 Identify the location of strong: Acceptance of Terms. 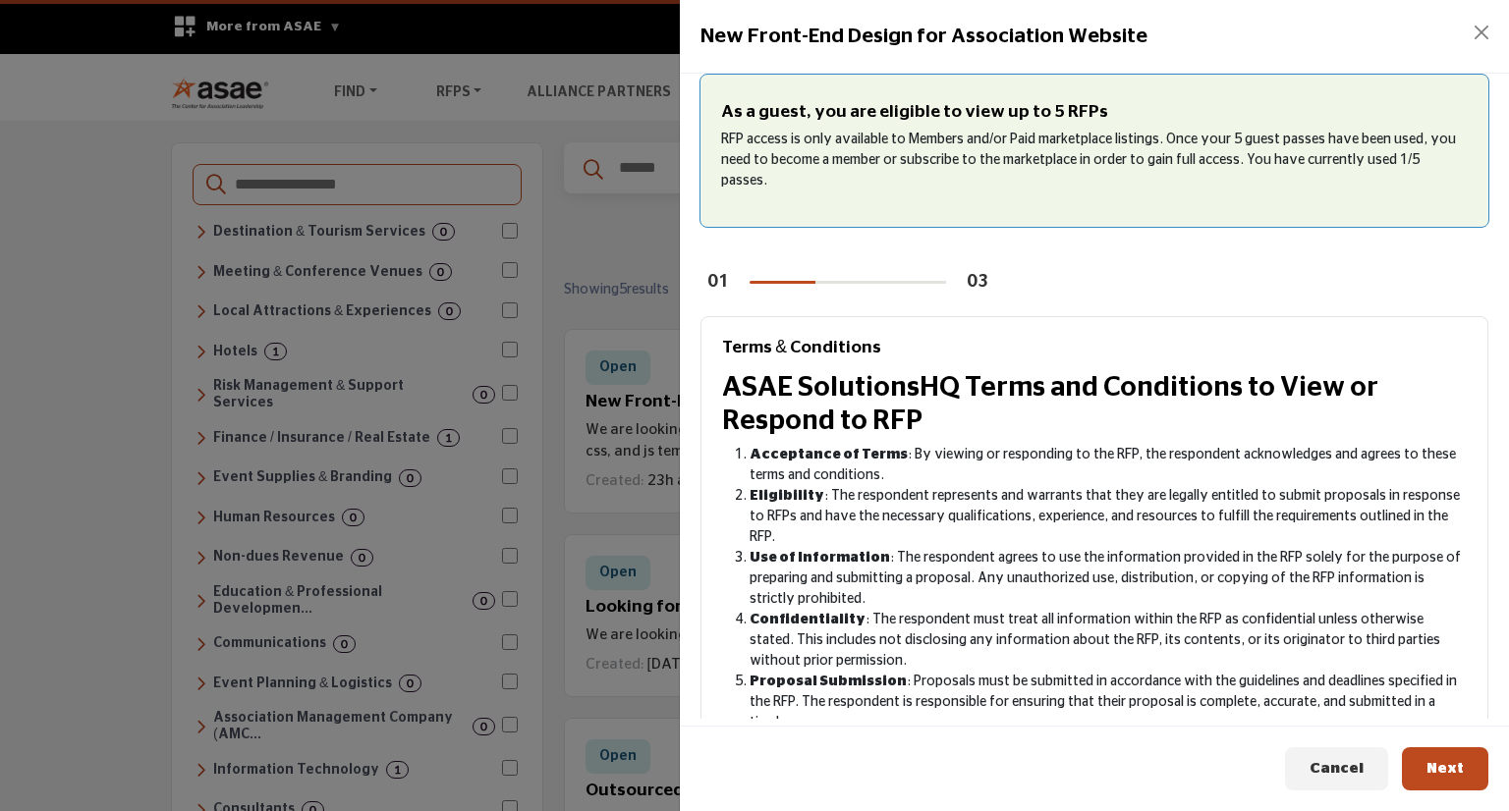
(828, 455).